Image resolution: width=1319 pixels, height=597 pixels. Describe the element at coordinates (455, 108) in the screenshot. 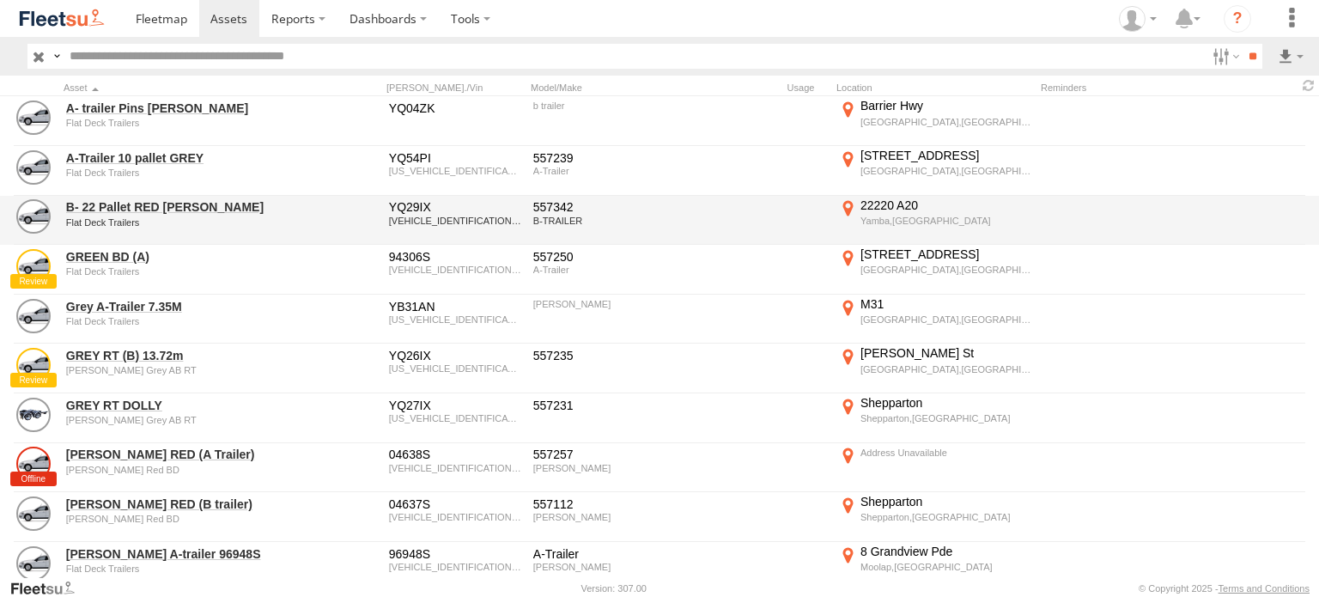

I see `div: YQ04ZK` at that location.